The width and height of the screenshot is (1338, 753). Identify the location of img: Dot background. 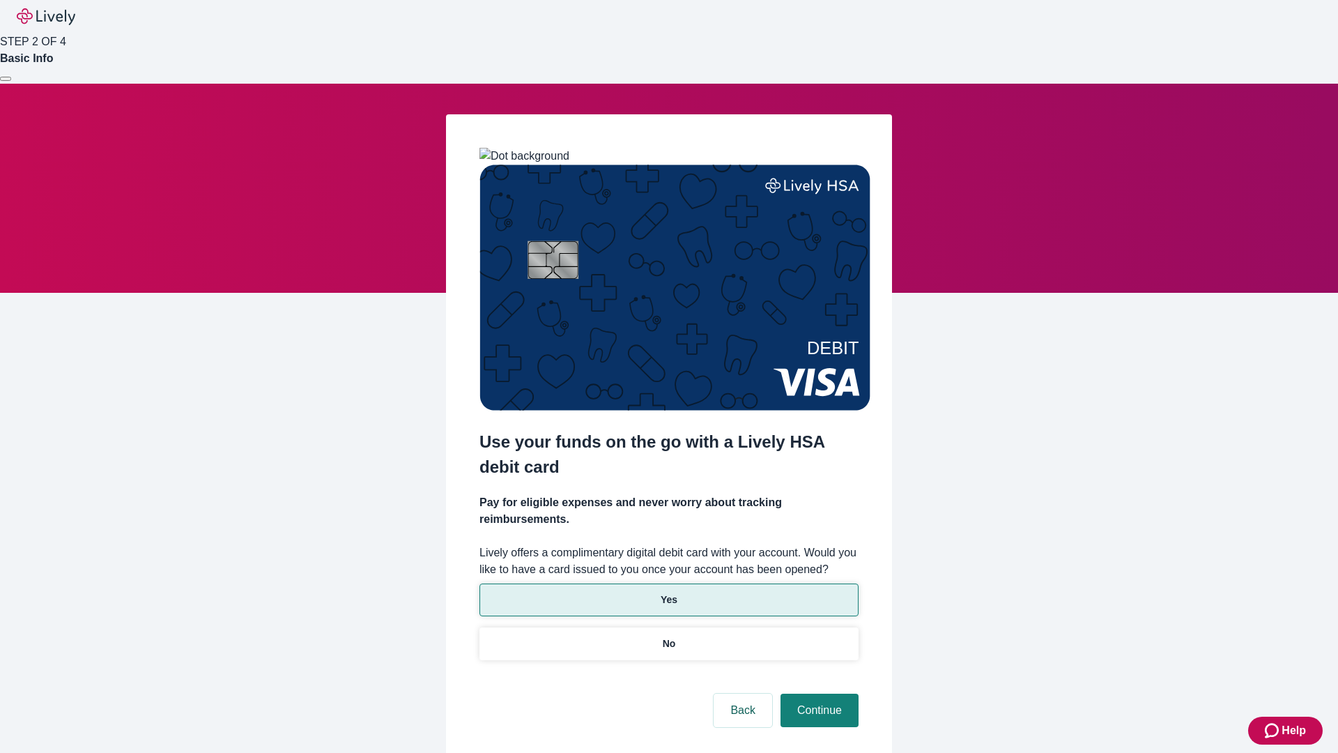
(524, 156).